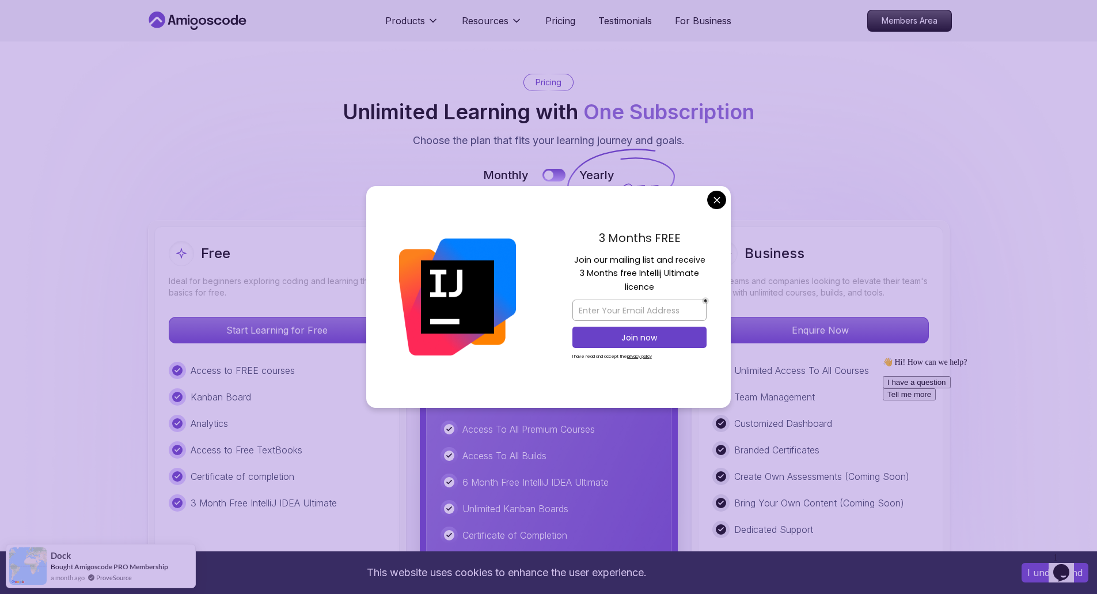  I want to click on button: Tell me more, so click(31, 41).